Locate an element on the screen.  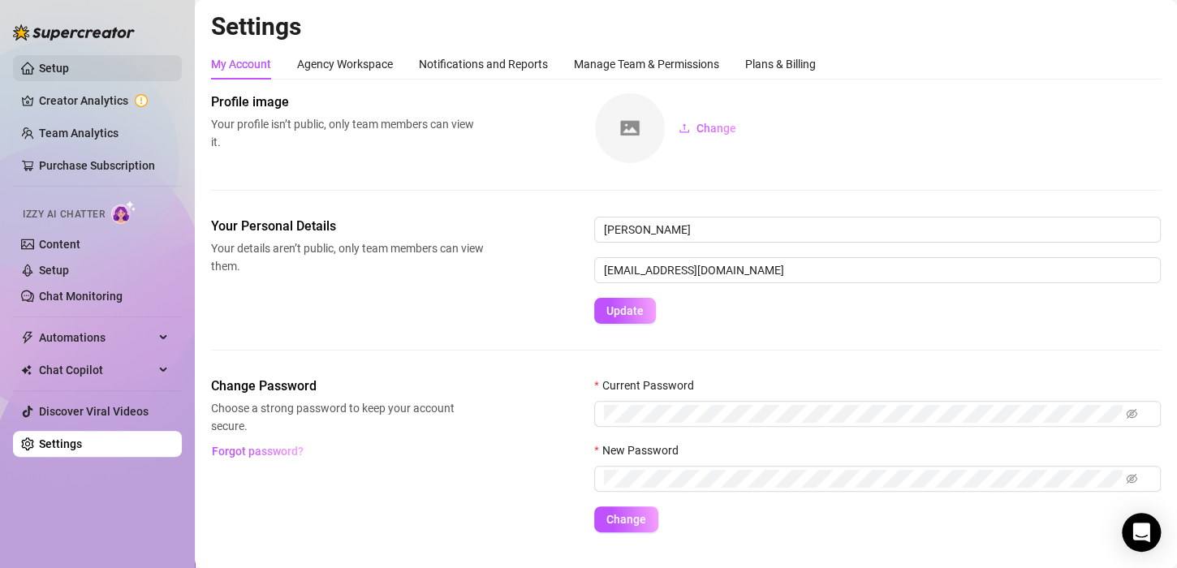
label: Current Password is located at coordinates (648, 385).